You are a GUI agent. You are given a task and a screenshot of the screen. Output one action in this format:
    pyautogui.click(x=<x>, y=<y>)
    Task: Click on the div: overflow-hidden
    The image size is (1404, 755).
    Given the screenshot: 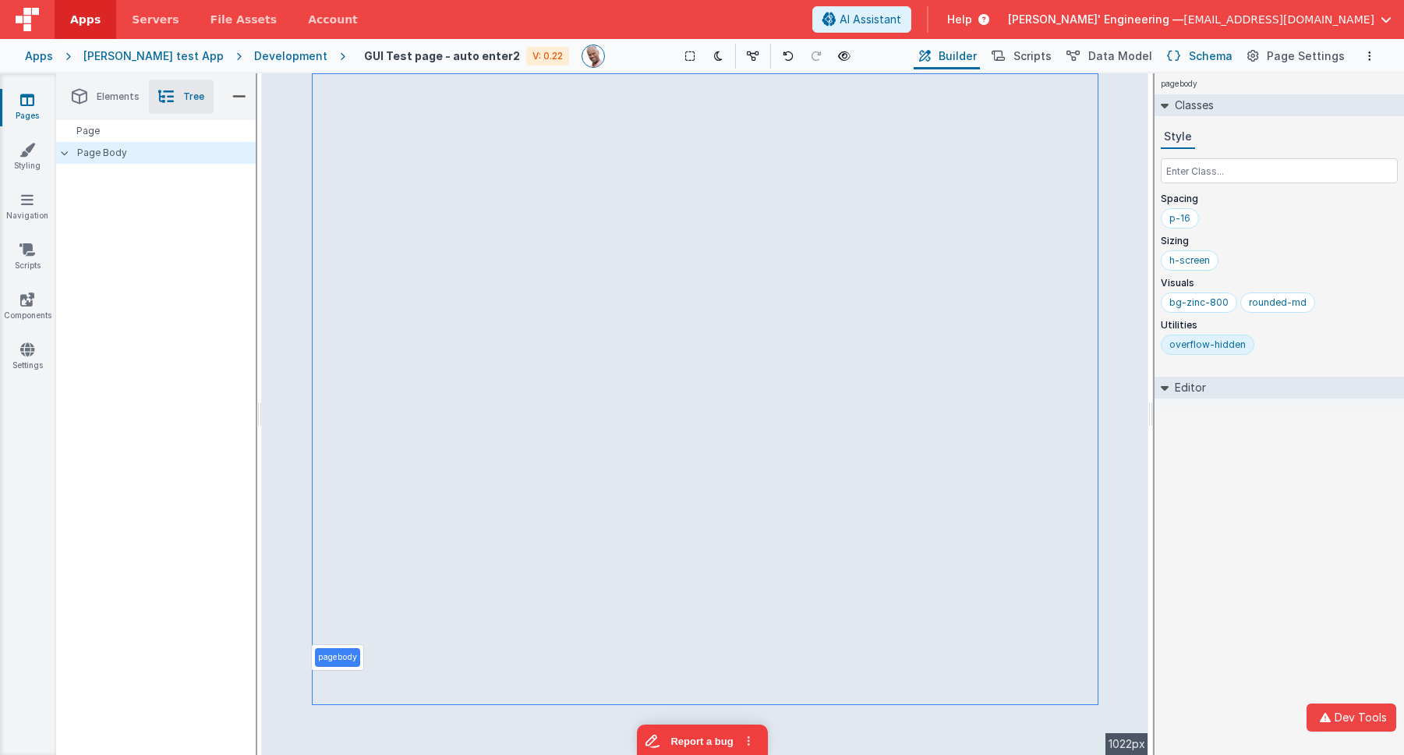 What is the action you would take?
    pyautogui.click(x=1208, y=345)
    